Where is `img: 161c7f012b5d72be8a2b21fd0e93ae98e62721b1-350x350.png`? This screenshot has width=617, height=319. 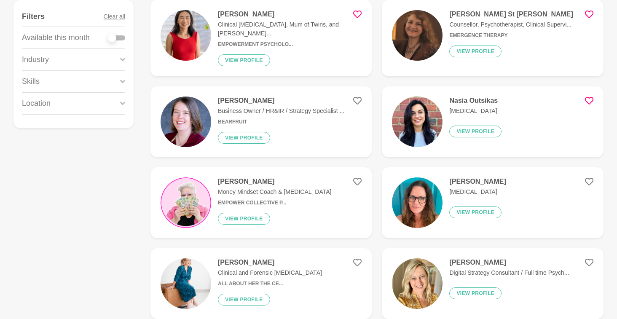
img: 161c7f012b5d72be8a2b21fd0e93ae98e62721b1-350x350.png is located at coordinates (186, 203).